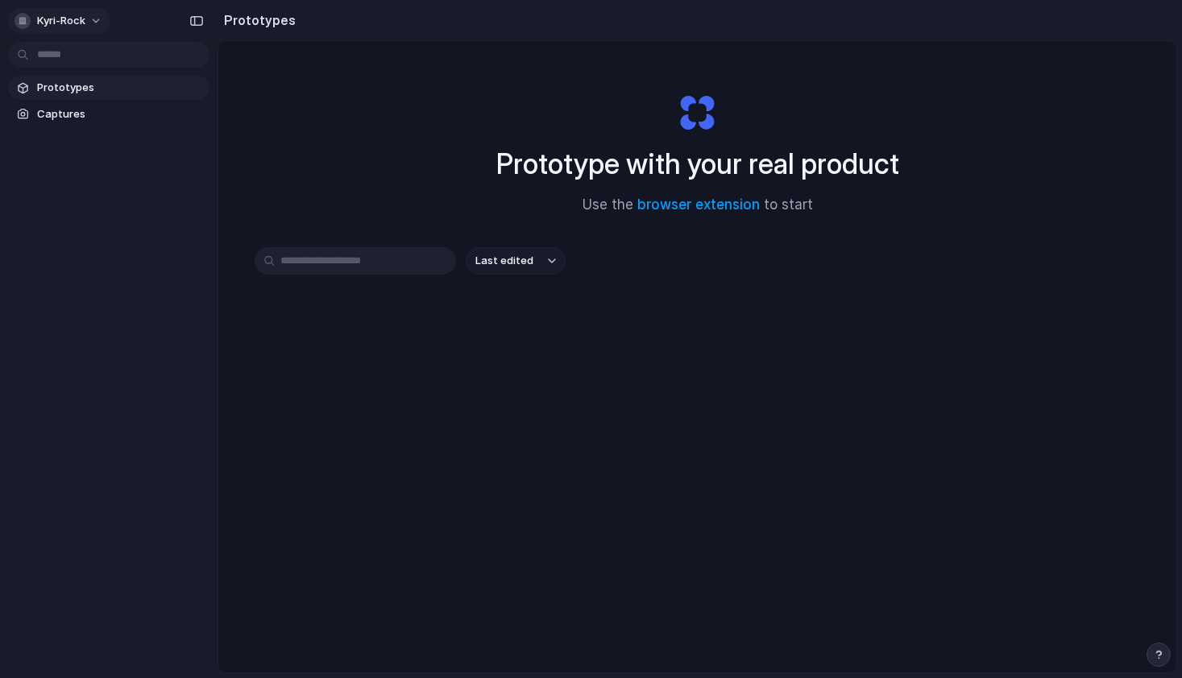  What do you see at coordinates (698, 205) in the screenshot?
I see `span: Use the to start` at bounding box center [698, 205].